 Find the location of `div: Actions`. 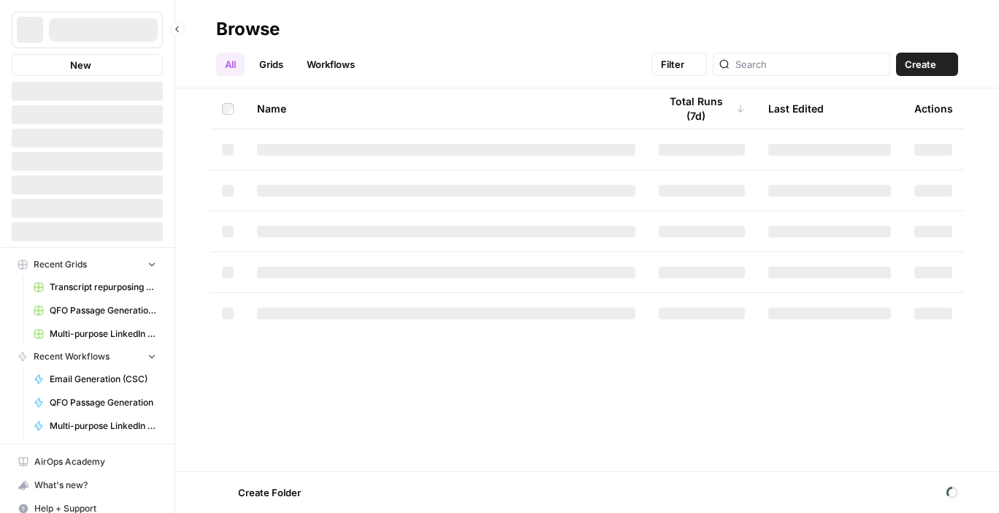

div: Actions is located at coordinates (934, 108).